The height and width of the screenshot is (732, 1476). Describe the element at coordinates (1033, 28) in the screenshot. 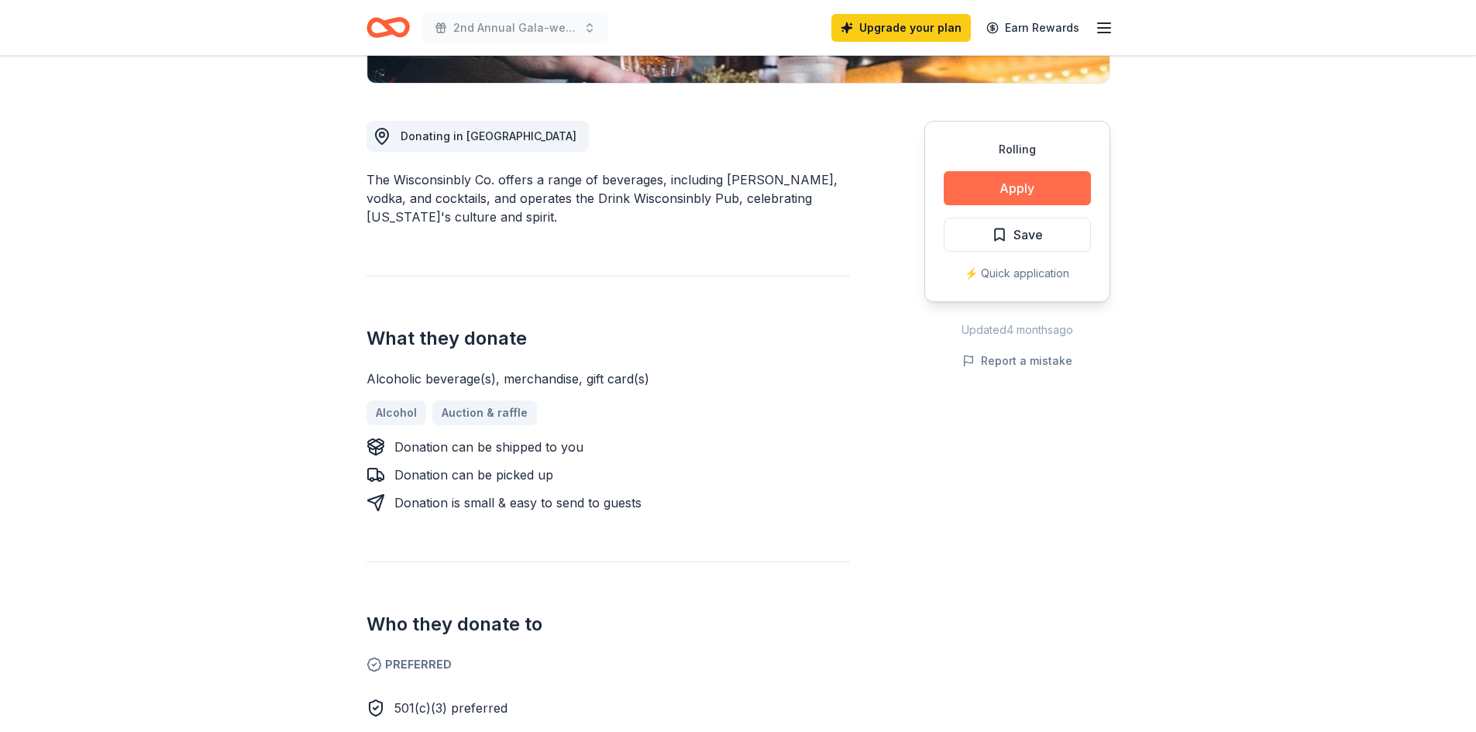

I see `a: Earn Rewards` at that location.